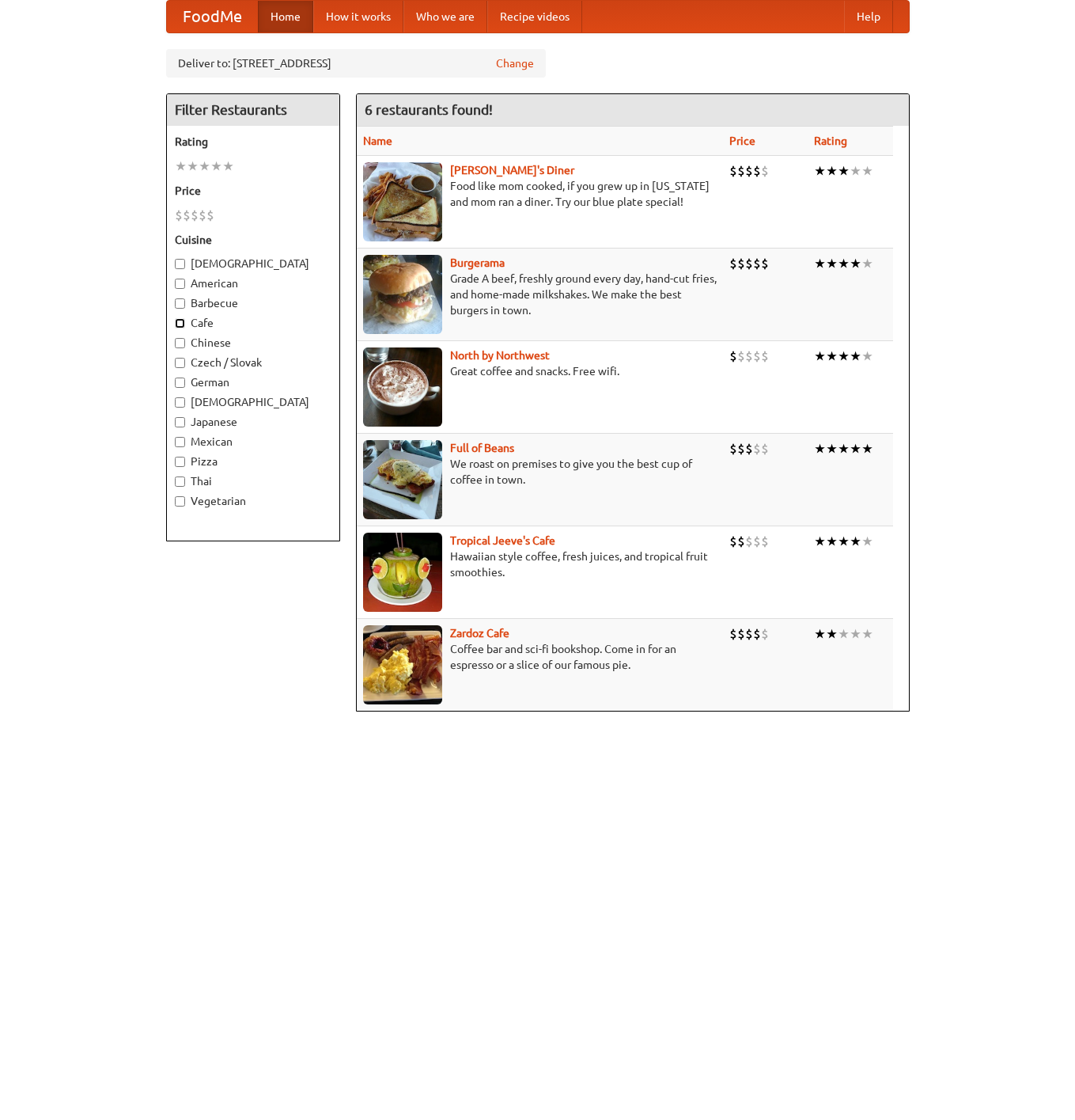  I want to click on a: Recipe videos, so click(535, 17).